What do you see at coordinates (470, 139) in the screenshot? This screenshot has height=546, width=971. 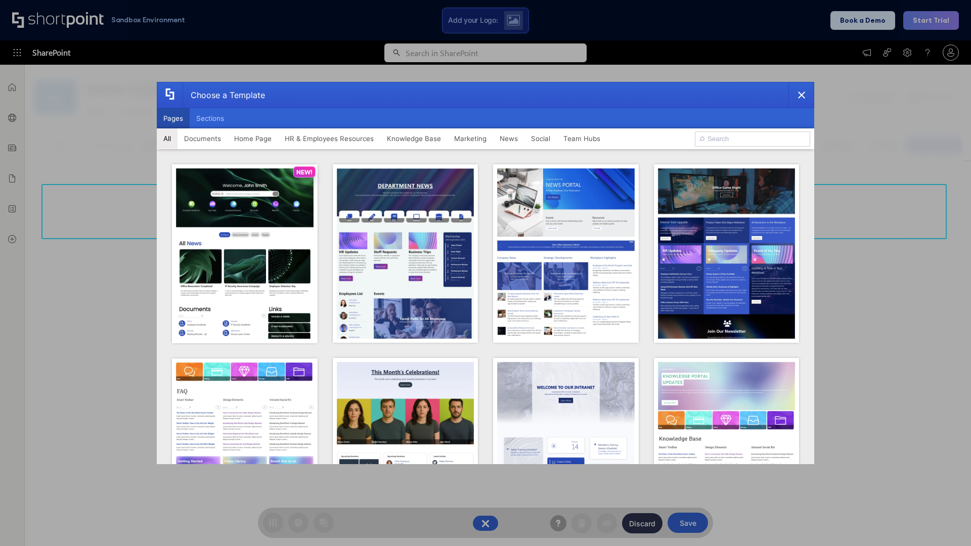 I see `button: Marketing` at bounding box center [470, 139].